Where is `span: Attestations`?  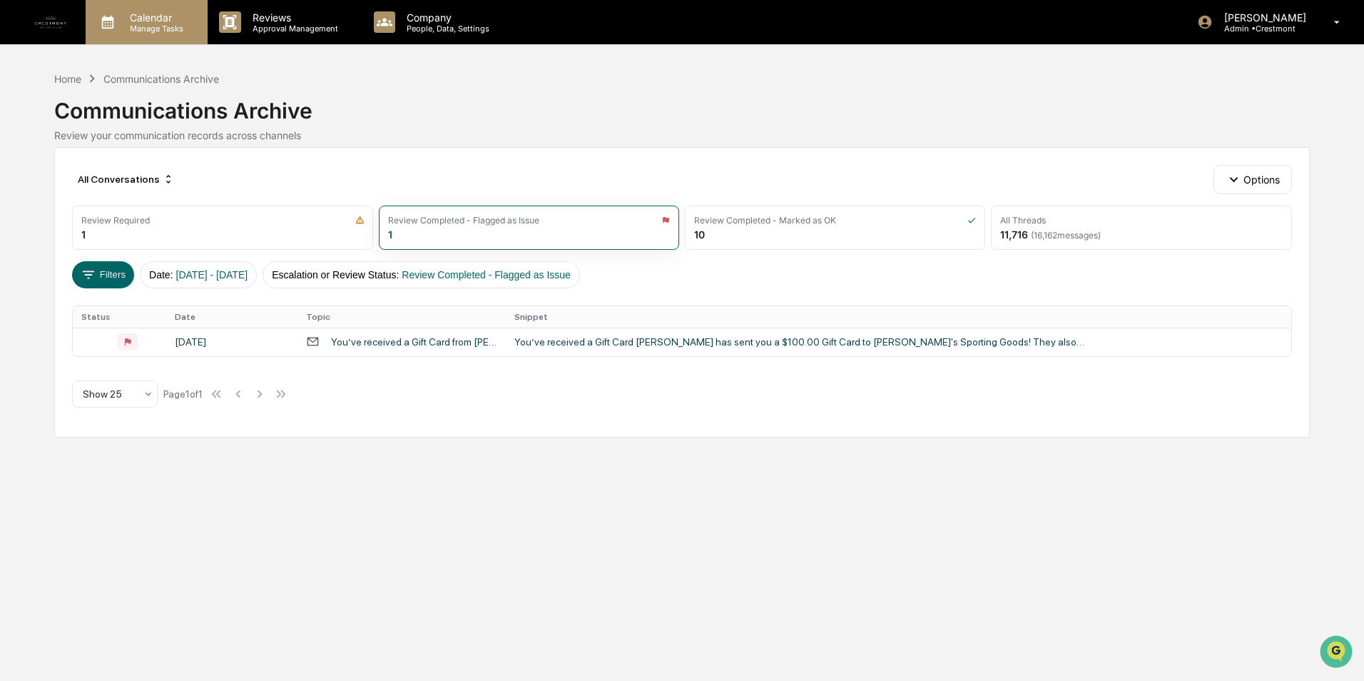 span: Attestations is located at coordinates (147, 187).